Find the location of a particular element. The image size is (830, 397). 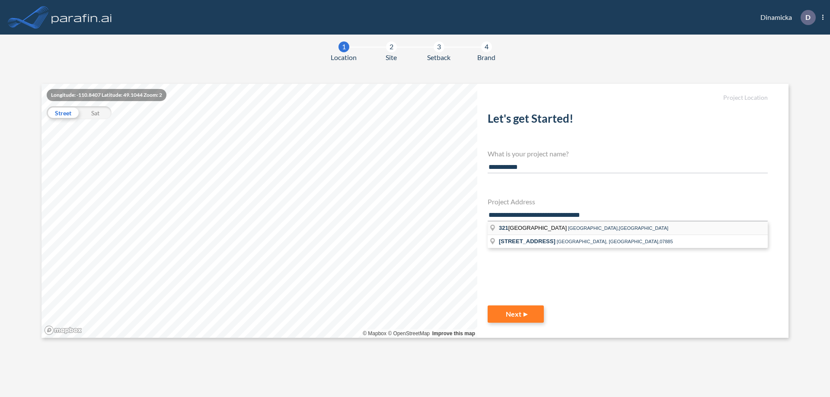

div: Longitude: -110.8407 Latitude: 49.1044 Zoom: 2 is located at coordinates (106, 95).